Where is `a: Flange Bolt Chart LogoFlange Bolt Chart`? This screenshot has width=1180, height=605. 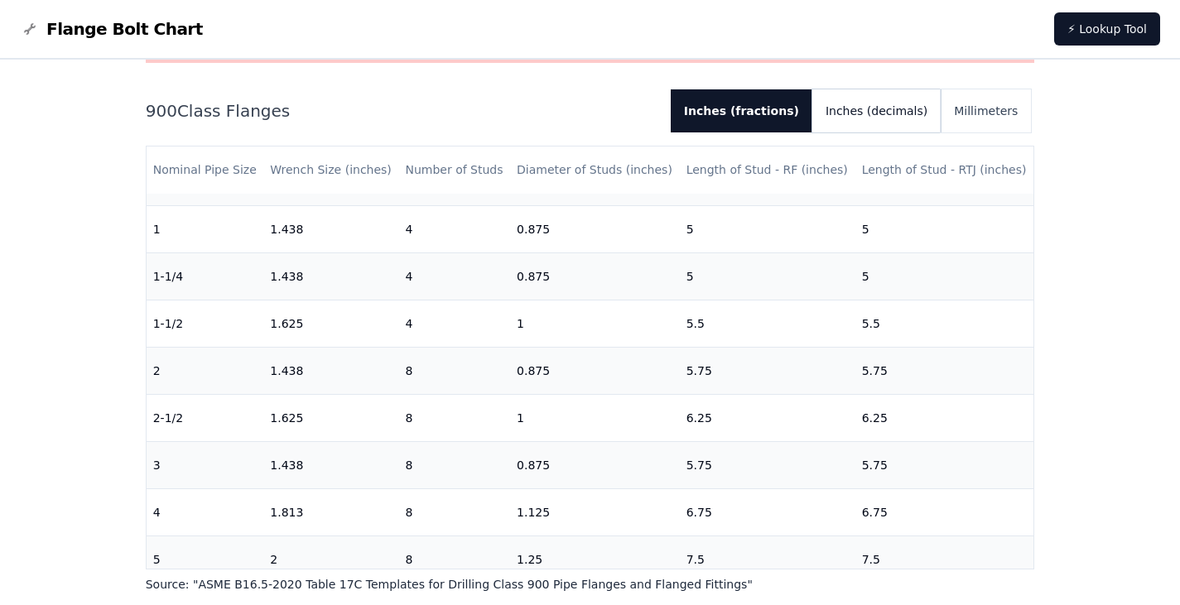 a: Flange Bolt Chart LogoFlange Bolt Chart is located at coordinates (111, 29).